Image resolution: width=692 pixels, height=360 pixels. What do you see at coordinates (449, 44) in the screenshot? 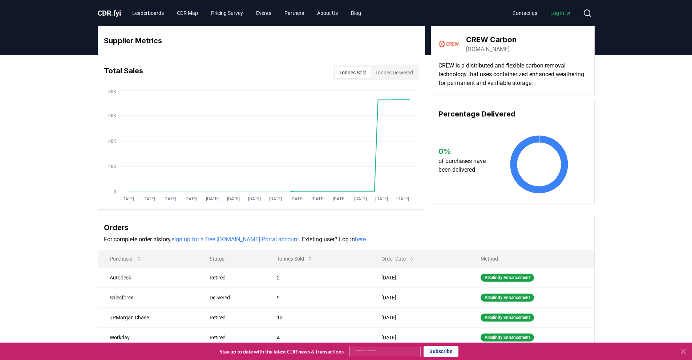
I see `img: CREW Carbon-logo` at bounding box center [449, 44].